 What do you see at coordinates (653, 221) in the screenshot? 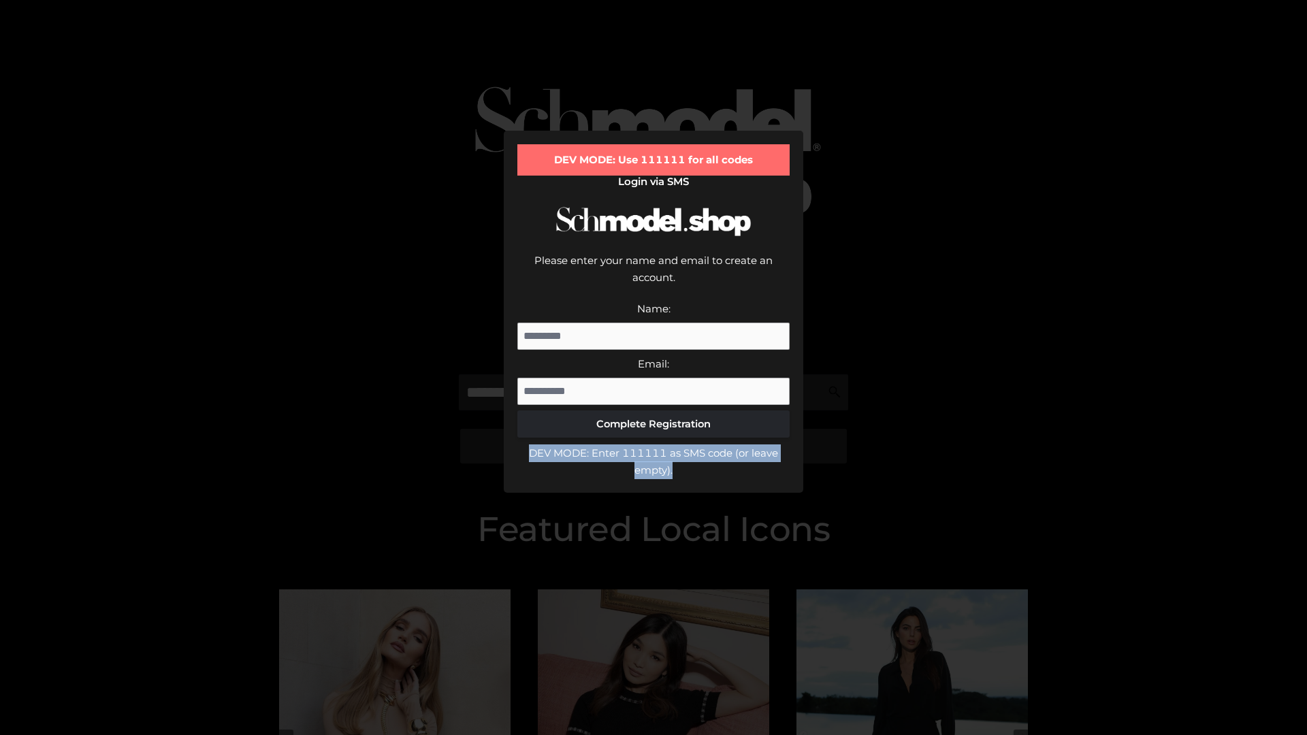
I see `img: Schmodel Logo` at bounding box center [653, 221].